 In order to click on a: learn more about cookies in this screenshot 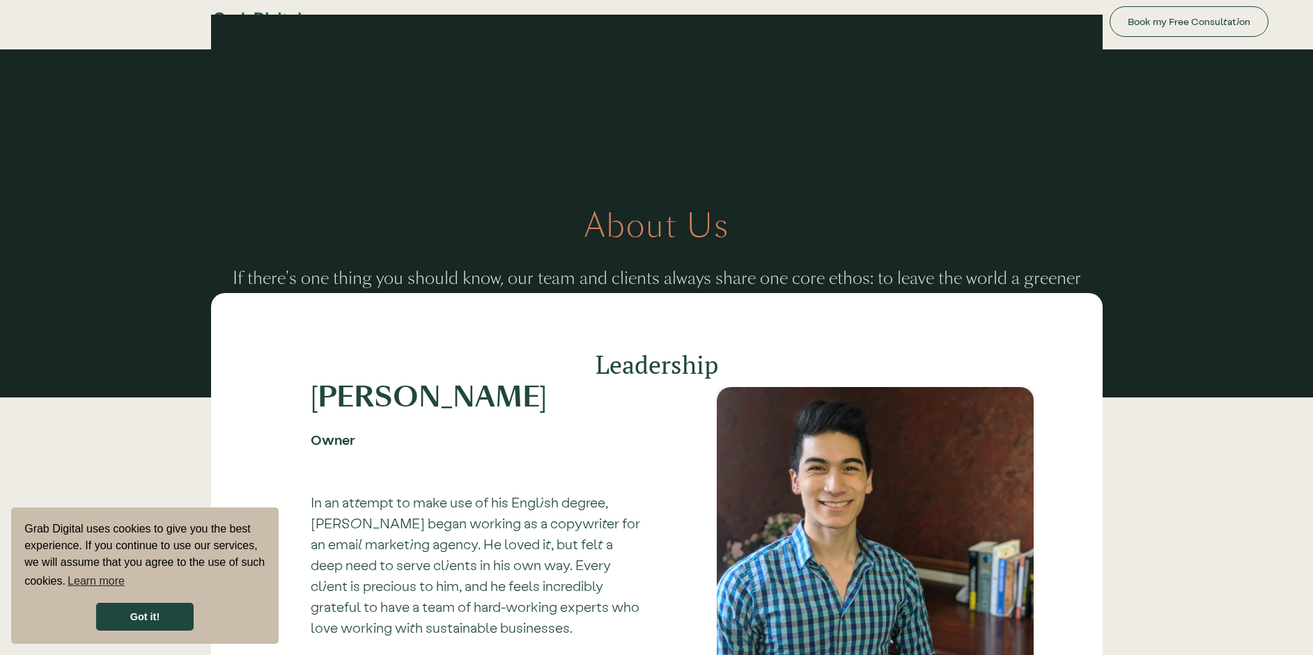, I will do `click(96, 582)`.